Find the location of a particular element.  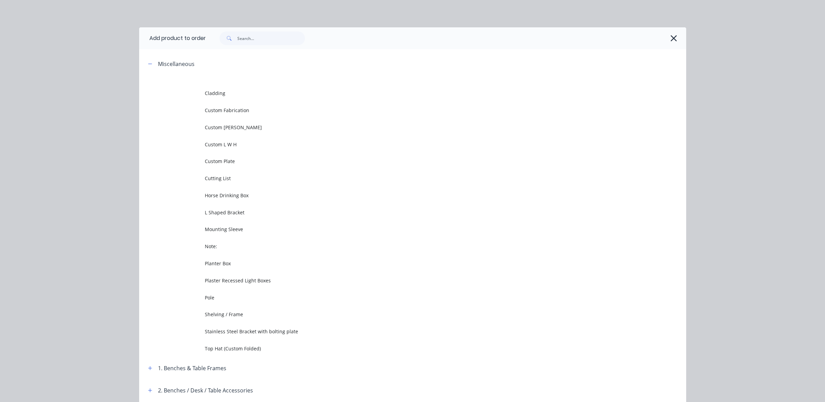

span: Custom Plate is located at coordinates (397, 161).